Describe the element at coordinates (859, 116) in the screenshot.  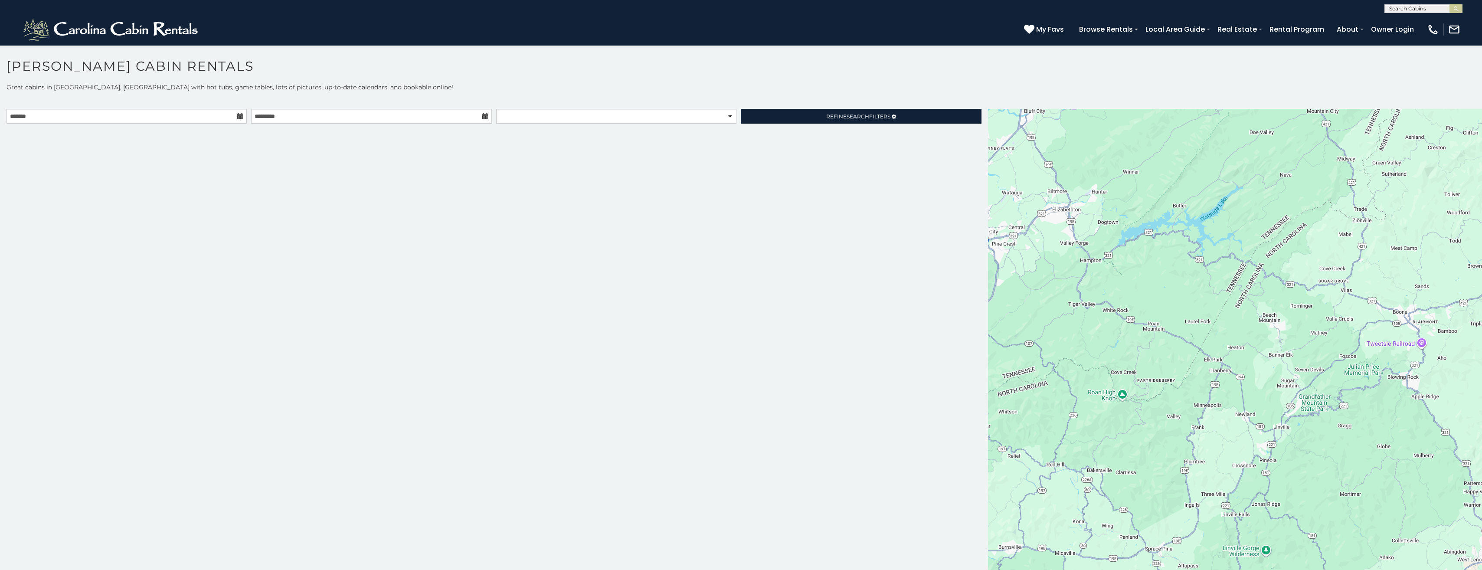
I see `span: Refine Filters` at that location.